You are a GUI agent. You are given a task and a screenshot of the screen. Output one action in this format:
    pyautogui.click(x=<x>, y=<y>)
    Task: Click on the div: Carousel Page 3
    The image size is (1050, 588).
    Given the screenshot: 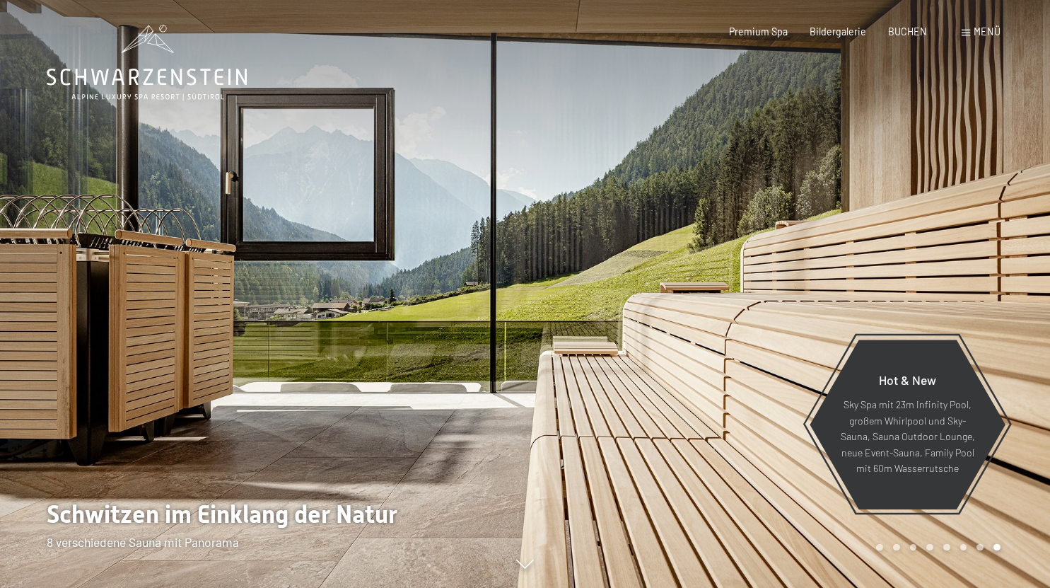 What is the action you would take?
    pyautogui.click(x=913, y=547)
    